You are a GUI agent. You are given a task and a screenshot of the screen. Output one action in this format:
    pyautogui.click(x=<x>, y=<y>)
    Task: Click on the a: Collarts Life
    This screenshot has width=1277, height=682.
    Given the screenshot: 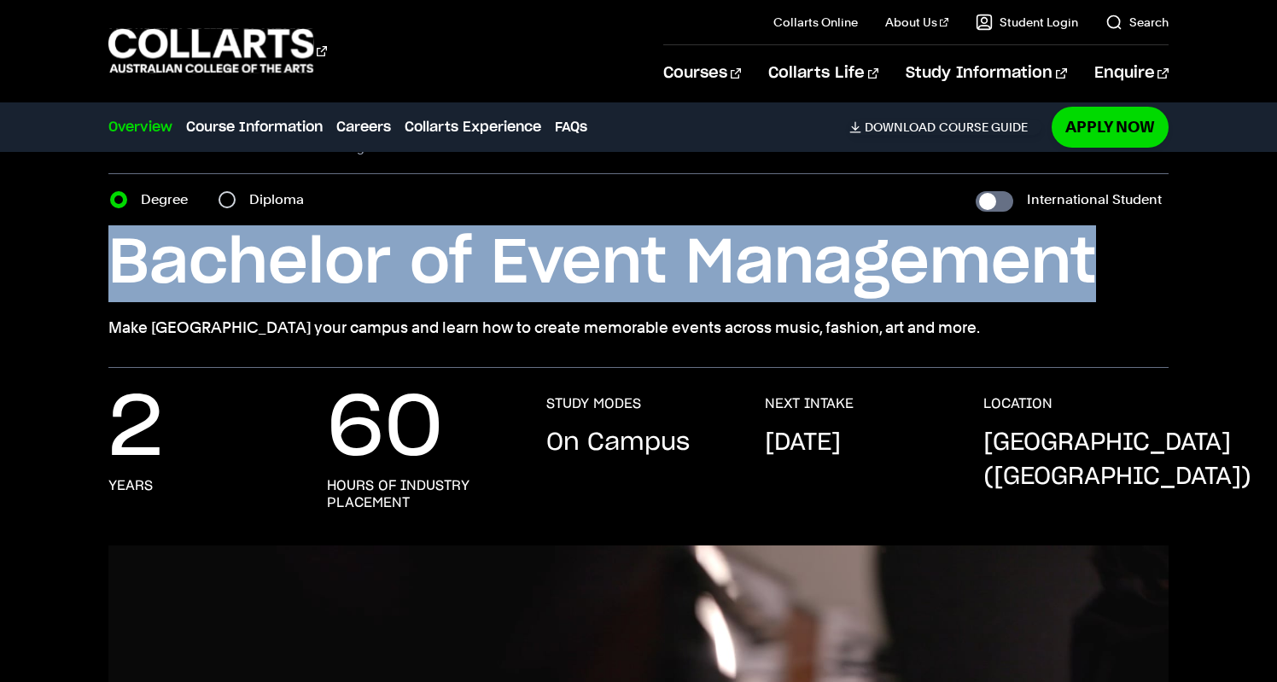 What is the action you would take?
    pyautogui.click(x=823, y=73)
    